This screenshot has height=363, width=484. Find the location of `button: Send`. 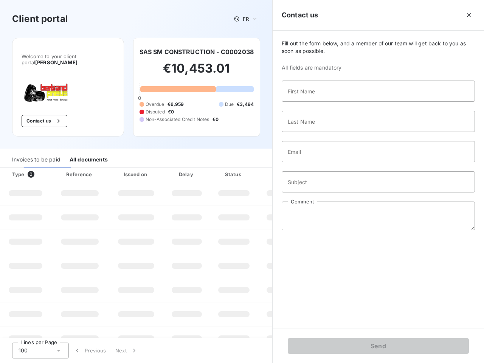

button: Send is located at coordinates (378, 346).